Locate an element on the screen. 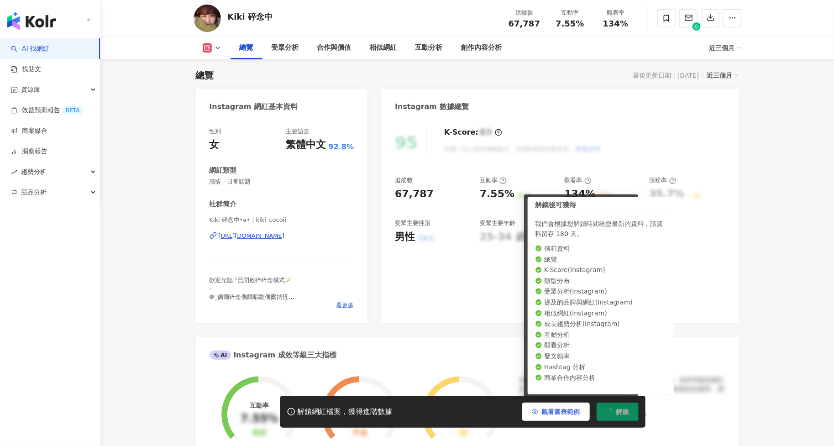  div: K-Score : is located at coordinates (473, 132).